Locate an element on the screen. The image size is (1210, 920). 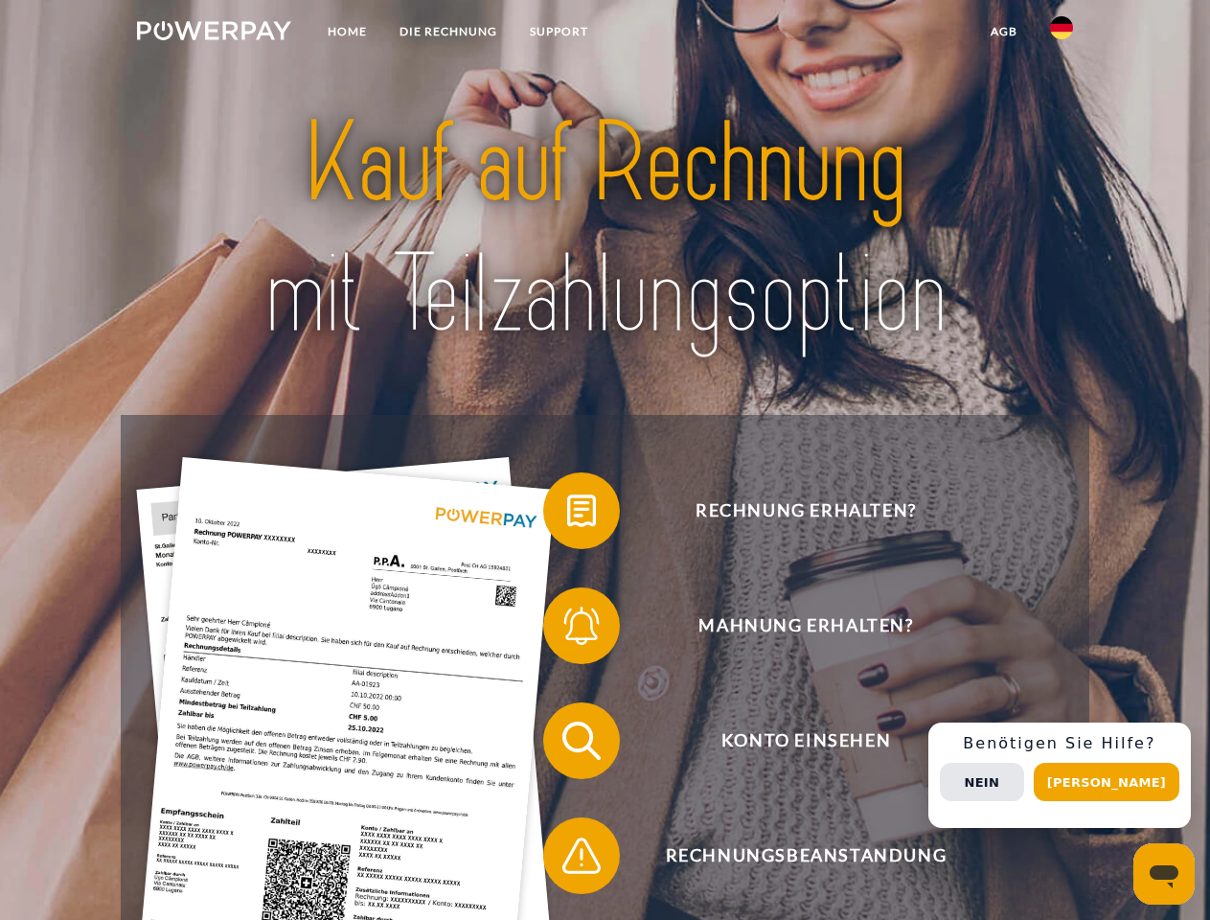
span: Rechnungsbeanstandung is located at coordinates (806, 856).